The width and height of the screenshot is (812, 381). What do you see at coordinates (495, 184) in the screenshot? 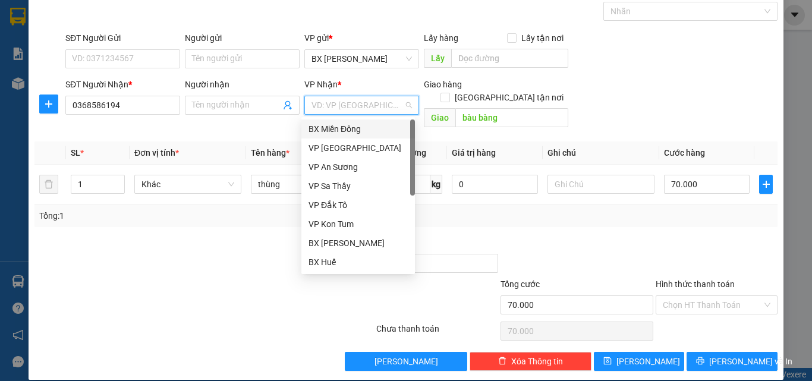
I see `input: 0` at bounding box center [495, 184].